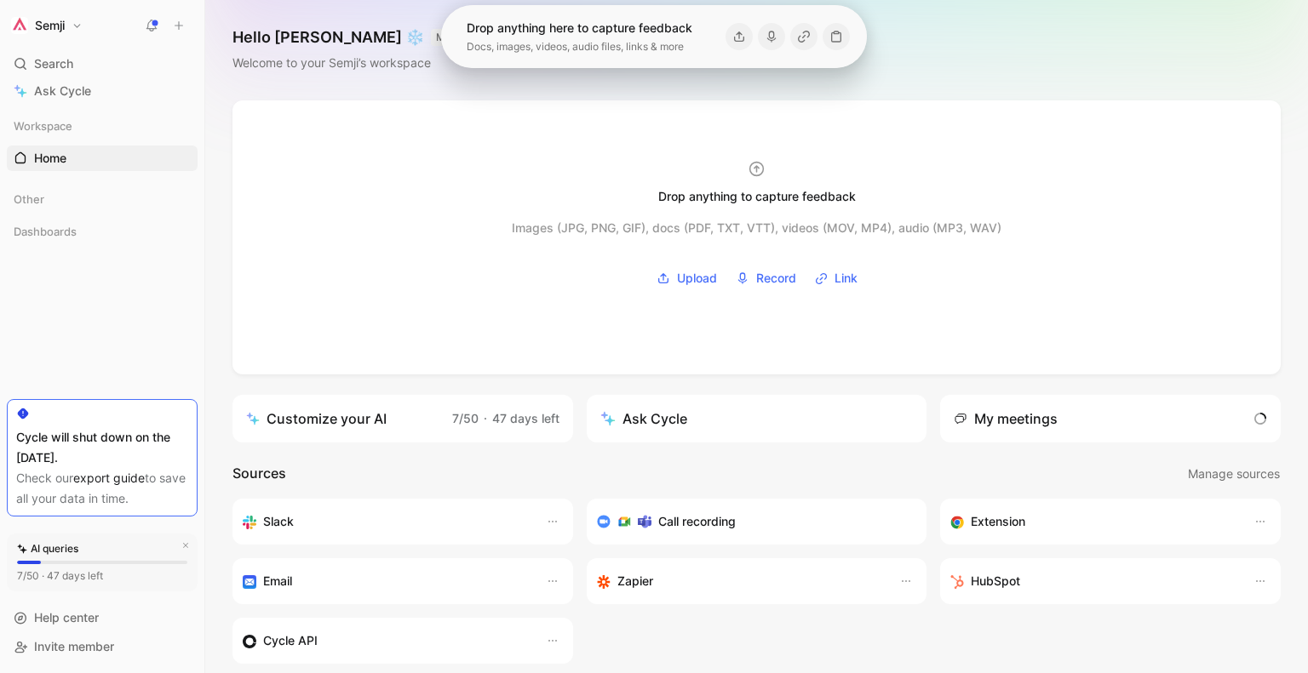  I want to click on div: Help center, so click(102, 618).